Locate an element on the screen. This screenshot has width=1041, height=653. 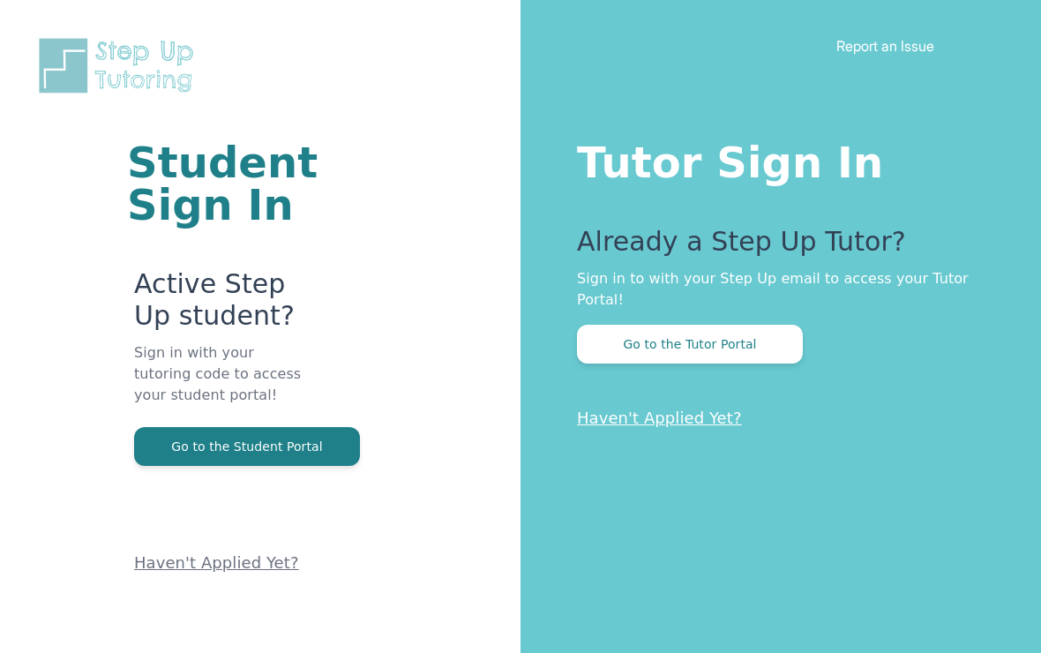
a: Go to the Student Portal is located at coordinates (247, 446).